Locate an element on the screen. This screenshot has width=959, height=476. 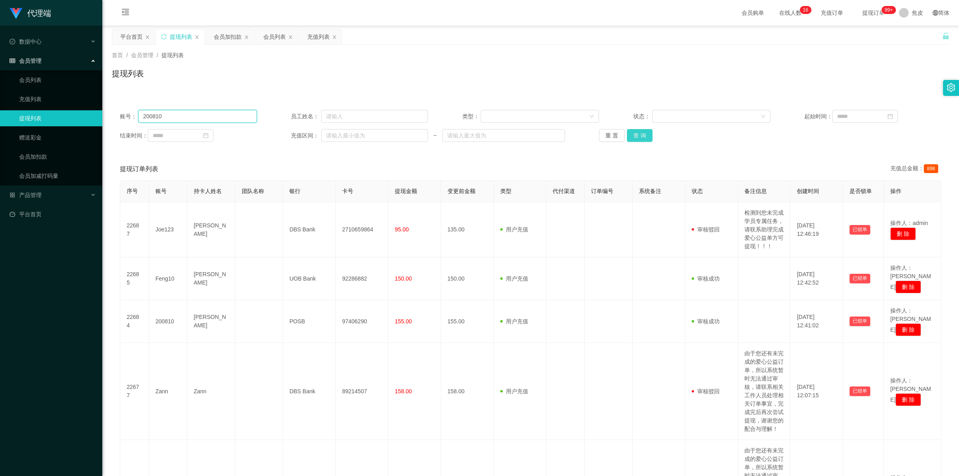
span: 备注信息 is located at coordinates (756, 191).